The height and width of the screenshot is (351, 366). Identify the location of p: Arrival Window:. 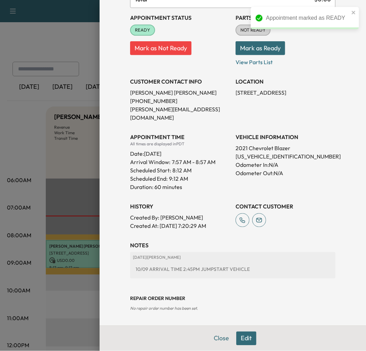
(180, 162).